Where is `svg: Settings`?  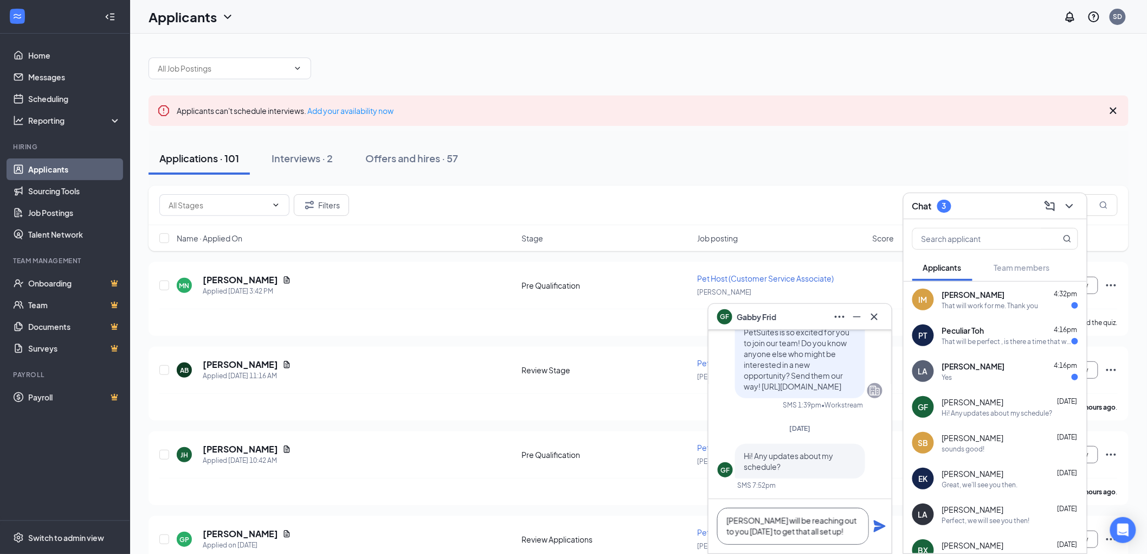
svg: Settings is located at coordinates (18, 537).